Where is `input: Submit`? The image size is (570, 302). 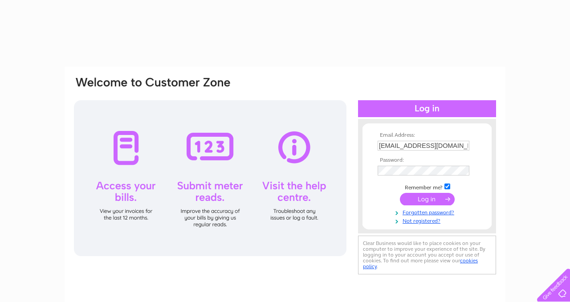 input: Submit is located at coordinates (427, 199).